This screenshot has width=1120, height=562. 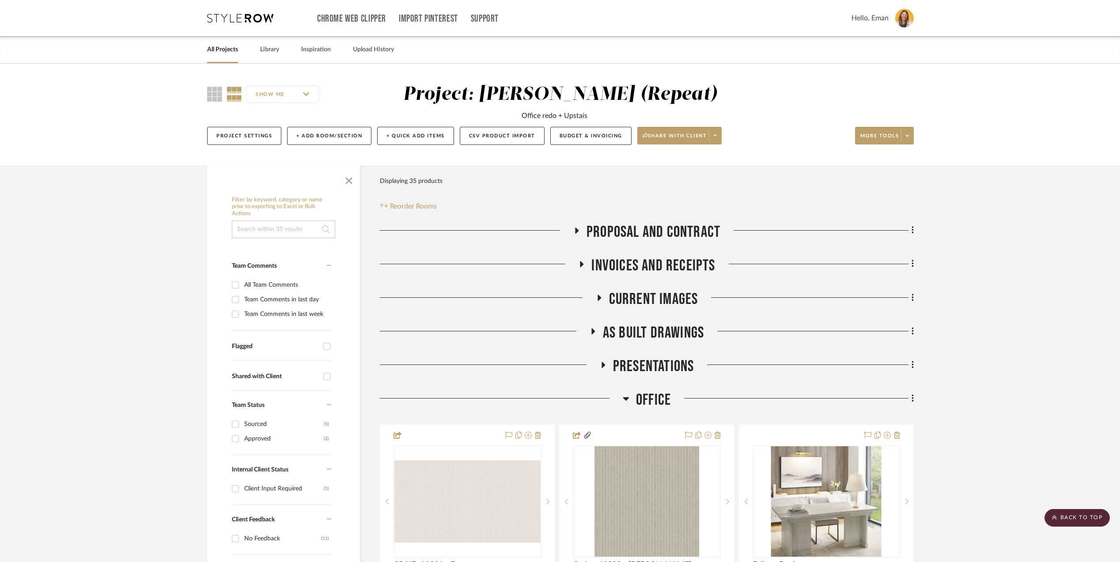 I want to click on div: Displaying 35 products, so click(x=411, y=181).